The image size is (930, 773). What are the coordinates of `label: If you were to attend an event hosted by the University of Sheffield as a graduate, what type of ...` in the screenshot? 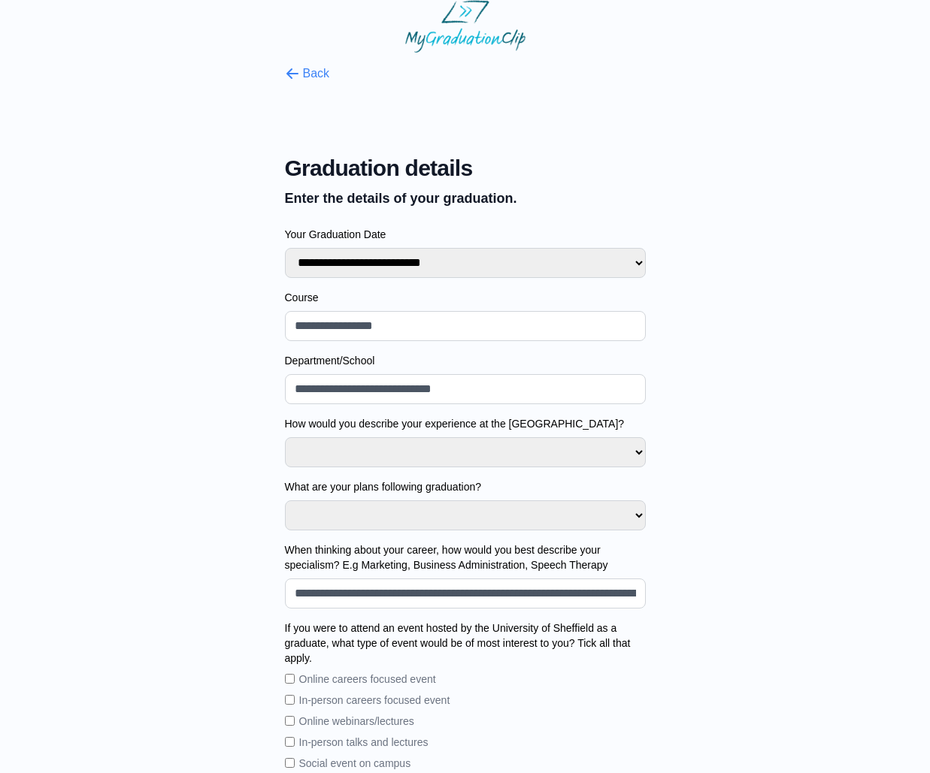 It's located at (465, 643).